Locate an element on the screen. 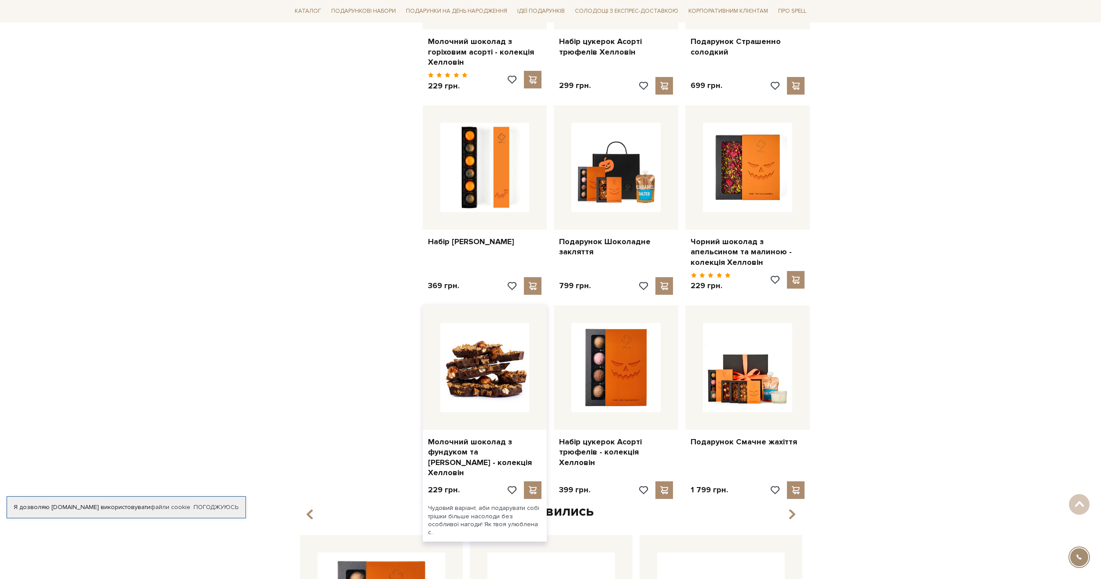 The image size is (1101, 579). a: Подарунок Страшенно солодкий is located at coordinates (747, 47).